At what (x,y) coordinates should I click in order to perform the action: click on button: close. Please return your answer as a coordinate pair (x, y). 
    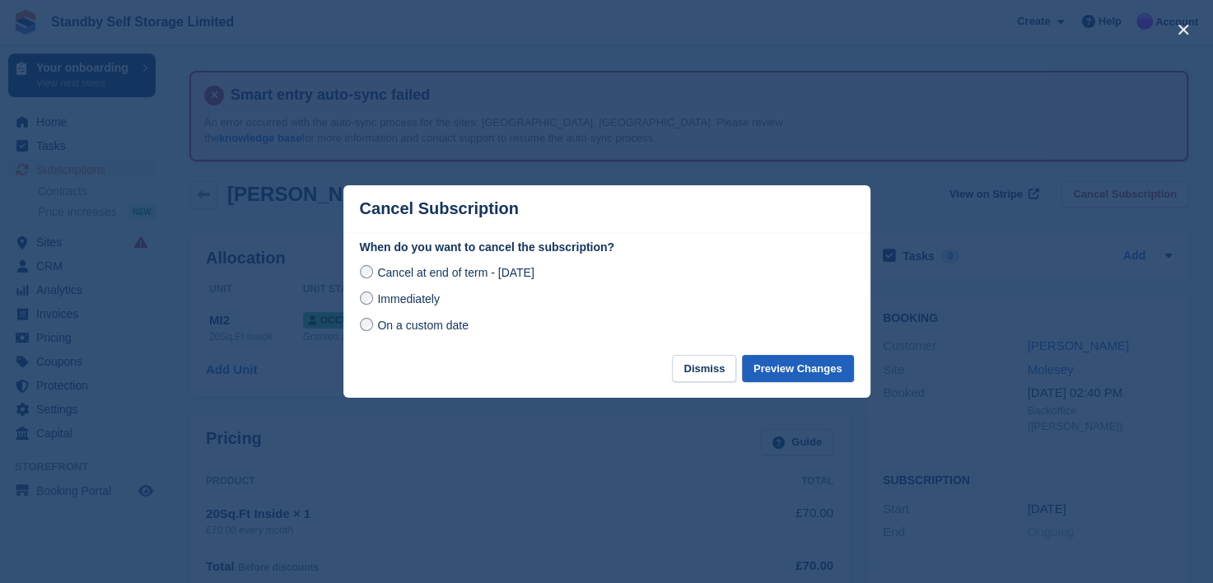
    Looking at the image, I should click on (1183, 30).